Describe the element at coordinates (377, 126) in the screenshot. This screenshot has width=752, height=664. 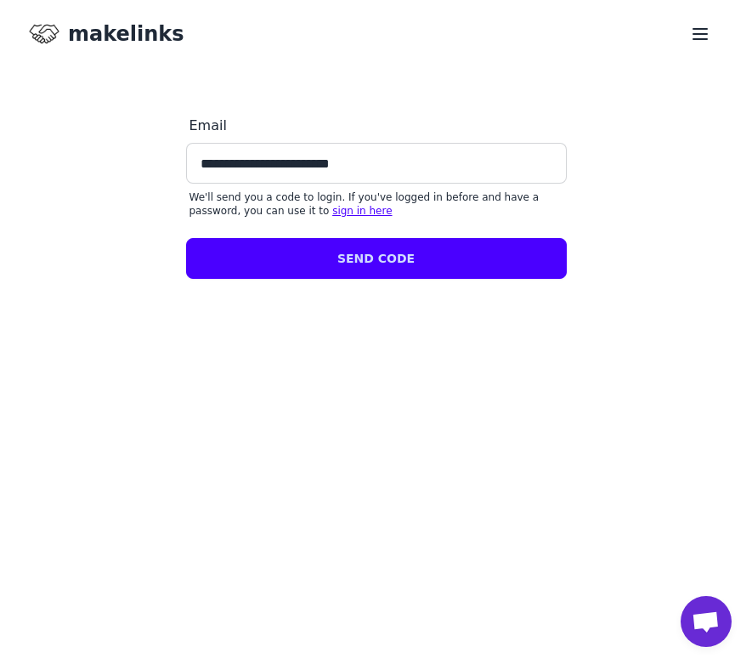
I see `label: Email` at that location.